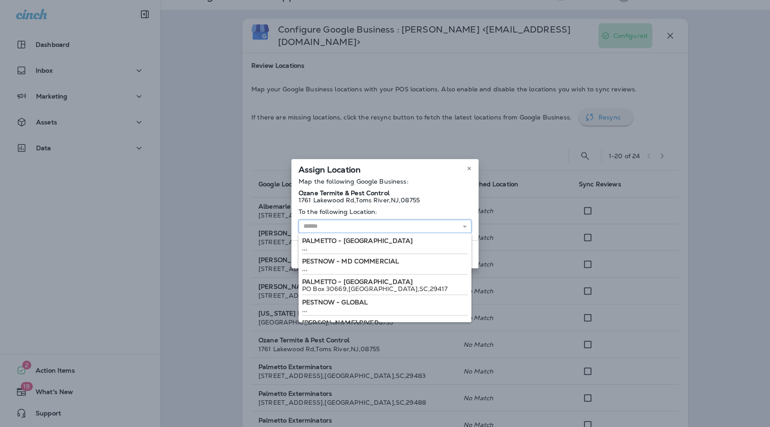 This screenshot has width=770, height=427. What do you see at coordinates (385, 168) in the screenshot?
I see `div: Assign Location` at bounding box center [385, 168].